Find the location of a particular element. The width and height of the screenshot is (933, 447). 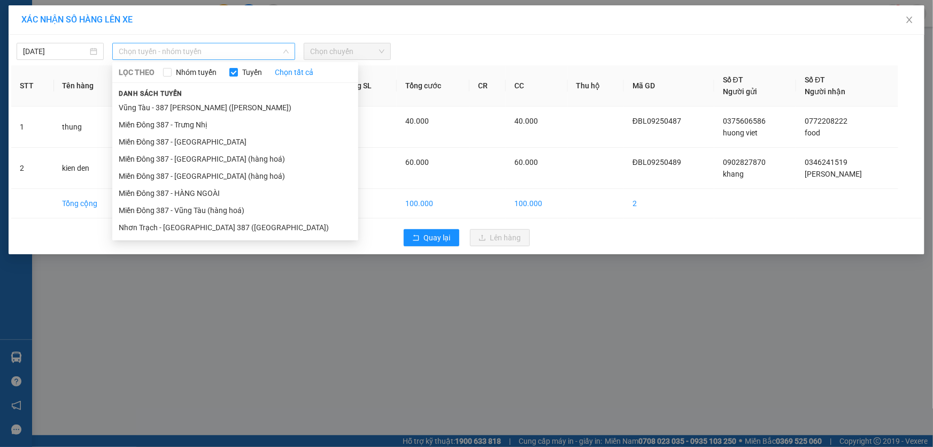

th: CR is located at coordinates (488, 86).